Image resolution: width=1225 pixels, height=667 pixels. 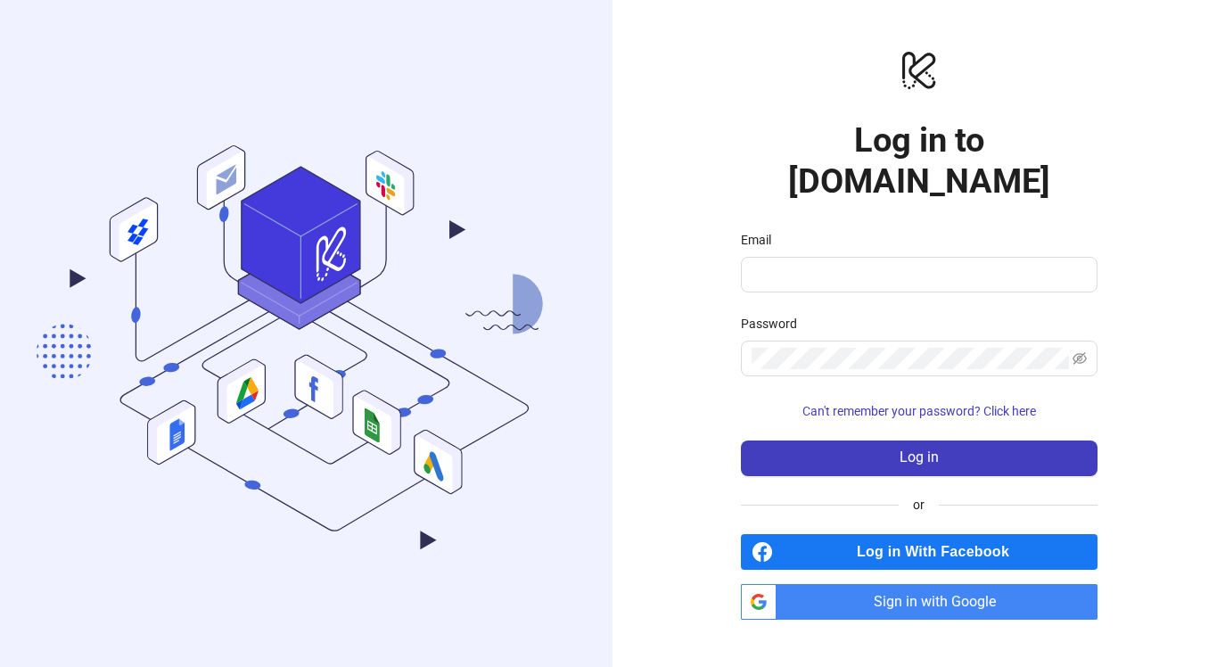 What do you see at coordinates (941, 602) in the screenshot?
I see `span: Sign in with Google` at bounding box center [941, 602].